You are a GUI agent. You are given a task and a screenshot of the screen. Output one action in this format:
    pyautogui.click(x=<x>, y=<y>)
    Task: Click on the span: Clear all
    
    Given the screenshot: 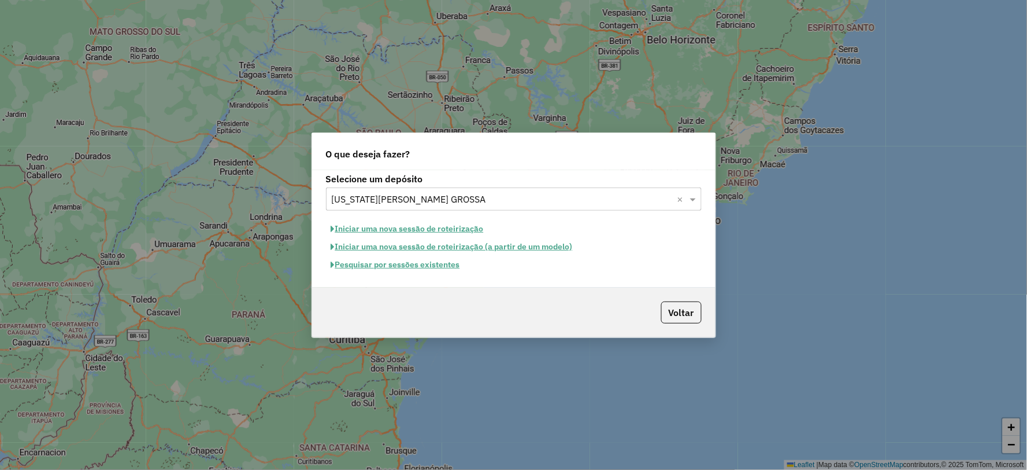 What is the action you would take?
    pyautogui.click(x=682, y=199)
    